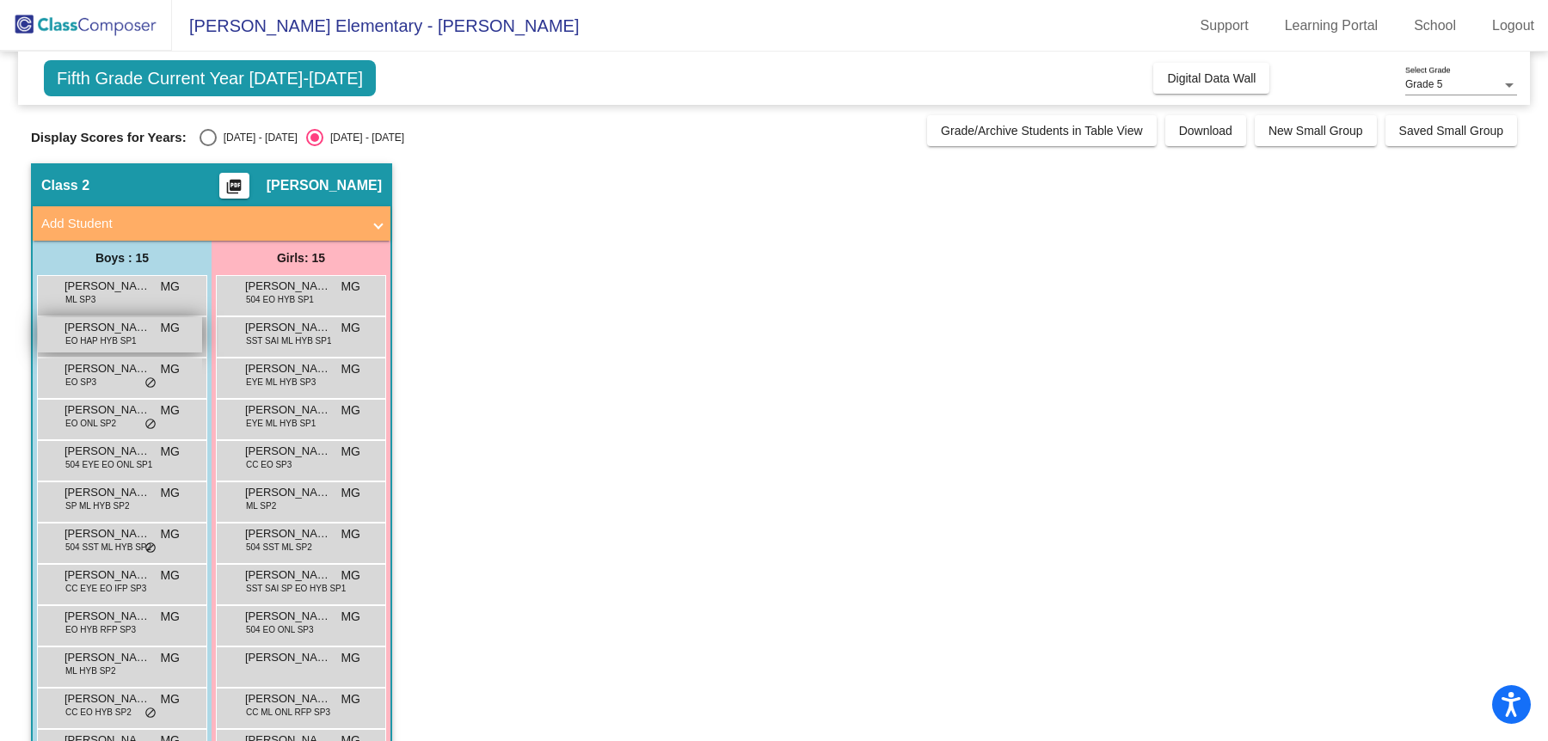 The height and width of the screenshot is (741, 1548). What do you see at coordinates (1331, 26) in the screenshot?
I see `a: Learning Portal` at bounding box center [1331, 26].